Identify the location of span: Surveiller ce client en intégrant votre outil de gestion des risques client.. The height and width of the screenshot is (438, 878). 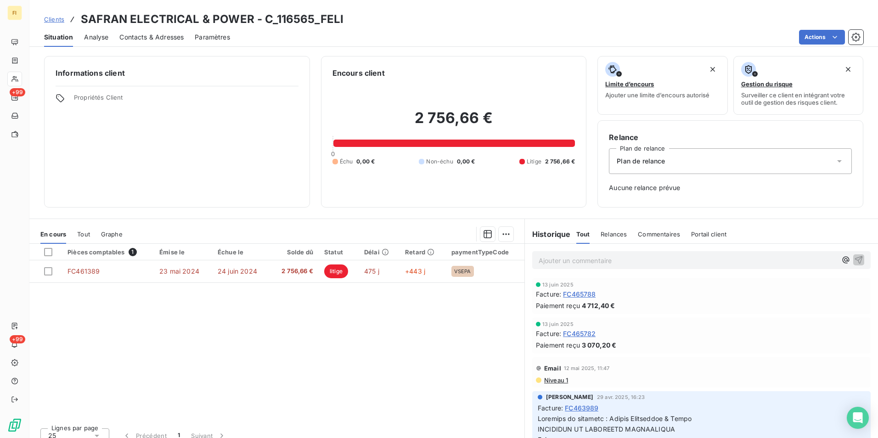
(798, 99).